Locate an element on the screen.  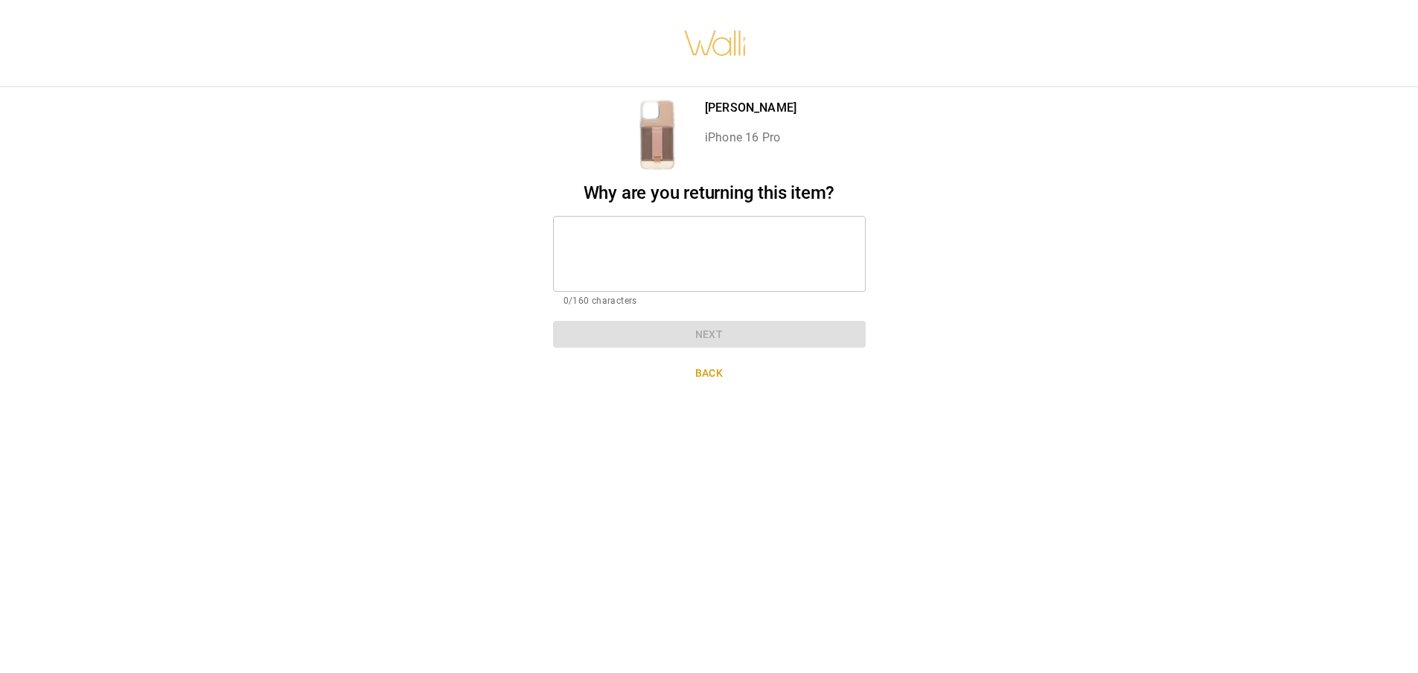
h2: Why are you returning this item? is located at coordinates (710, 193).